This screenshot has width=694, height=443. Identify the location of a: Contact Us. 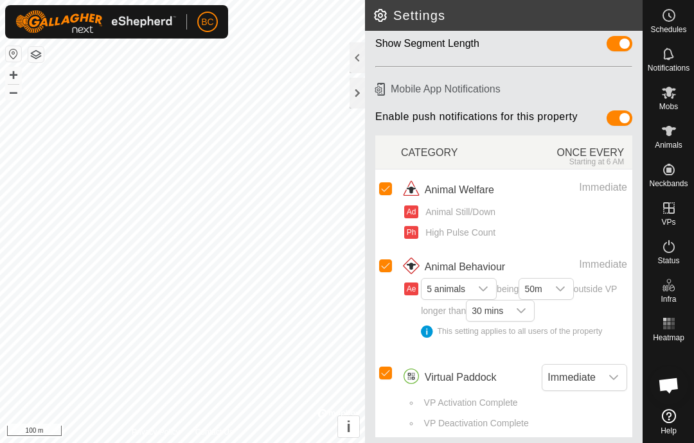
(214, 433).